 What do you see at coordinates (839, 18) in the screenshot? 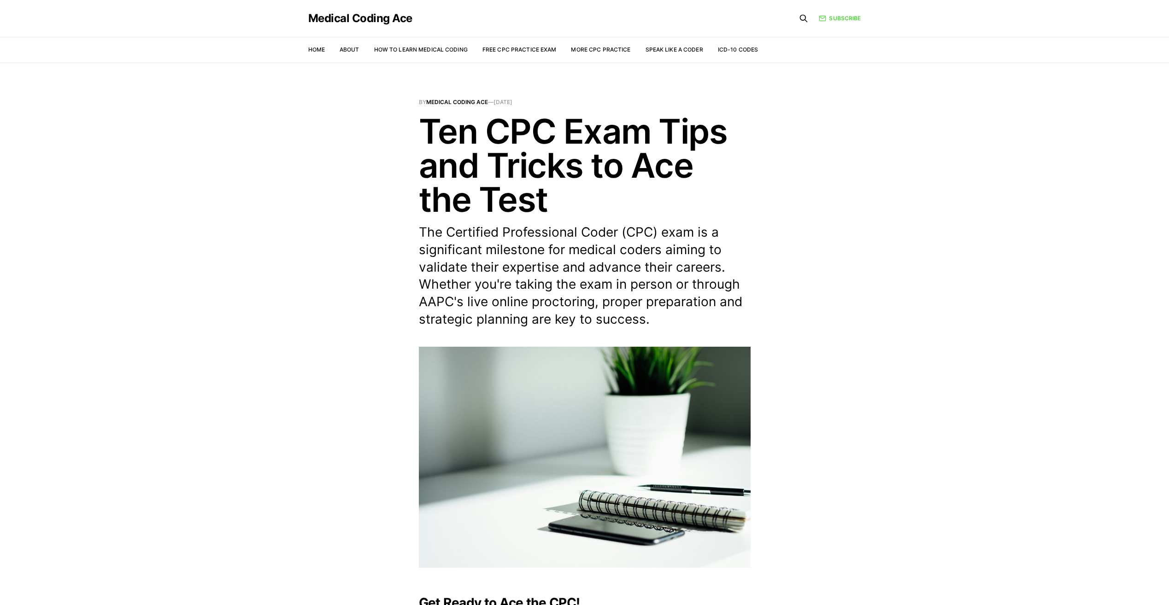
I see `a: Subscribe` at bounding box center [839, 18].